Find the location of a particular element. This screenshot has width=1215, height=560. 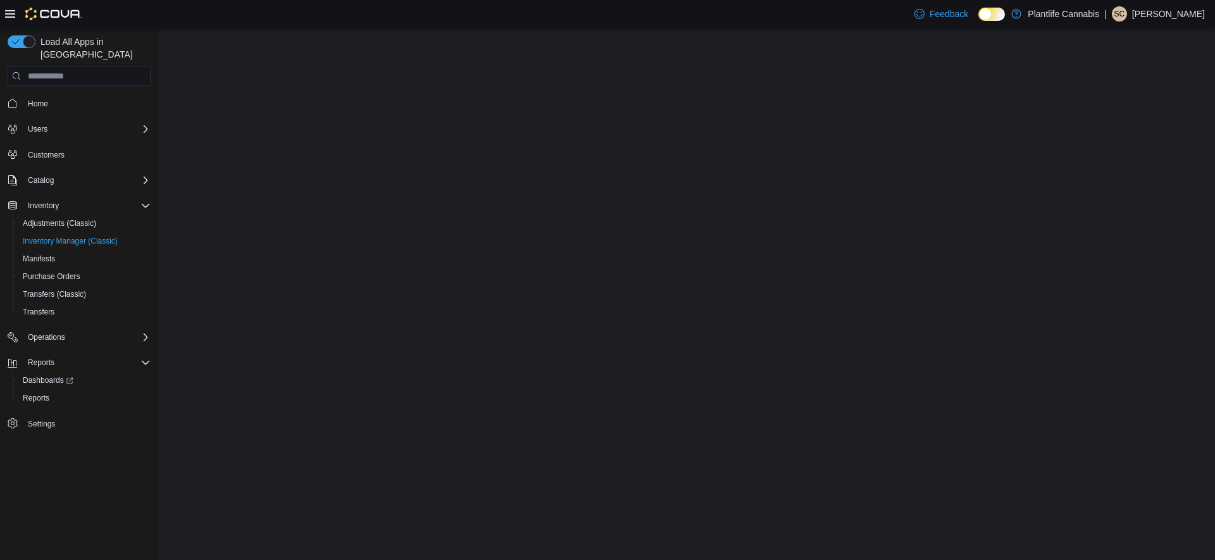

button: Settings is located at coordinates (79, 423).